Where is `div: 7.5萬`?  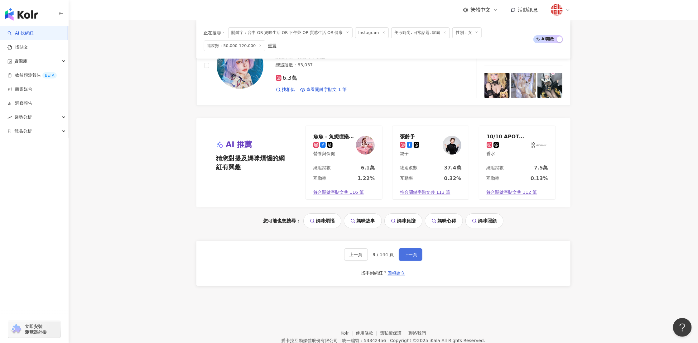 div: 7.5萬 is located at coordinates (541, 168).